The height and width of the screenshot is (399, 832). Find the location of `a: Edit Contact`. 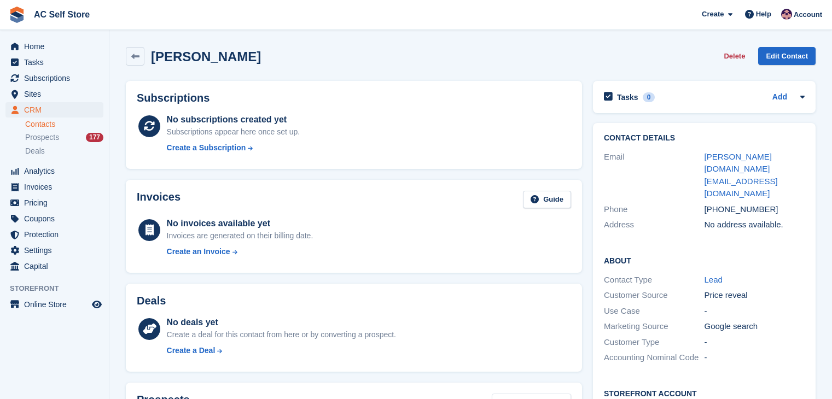

a: Edit Contact is located at coordinates (786, 56).